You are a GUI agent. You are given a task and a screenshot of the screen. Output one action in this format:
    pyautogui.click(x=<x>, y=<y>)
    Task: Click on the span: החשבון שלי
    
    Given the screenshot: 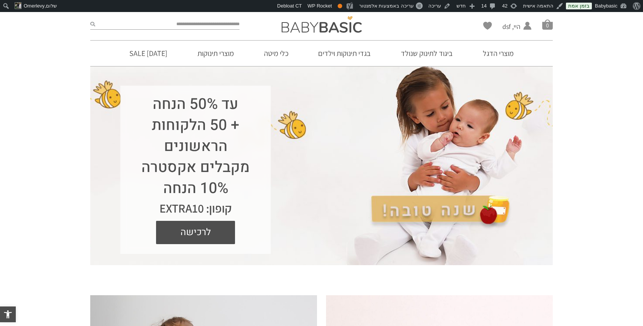 What is the action you would take?
    pyautogui.click(x=512, y=36)
    